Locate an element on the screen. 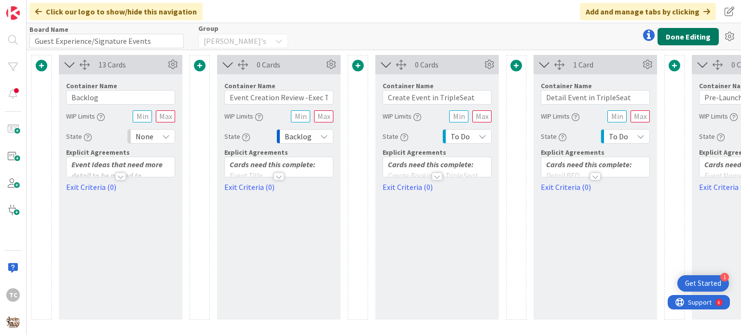 The image size is (741, 335). span: None is located at coordinates (144, 136).